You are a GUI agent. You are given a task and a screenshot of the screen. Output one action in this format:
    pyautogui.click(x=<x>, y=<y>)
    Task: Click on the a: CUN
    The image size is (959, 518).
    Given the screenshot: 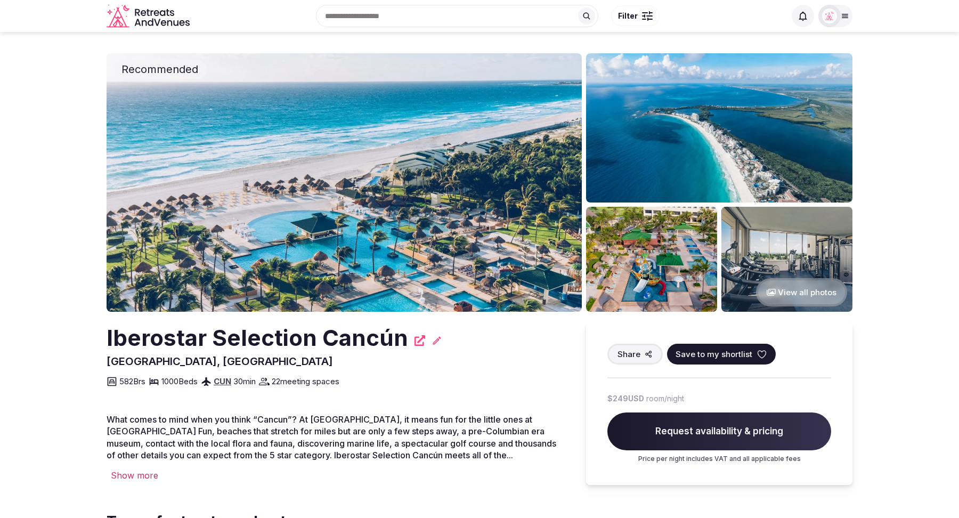 What is the action you would take?
    pyautogui.click(x=222, y=381)
    